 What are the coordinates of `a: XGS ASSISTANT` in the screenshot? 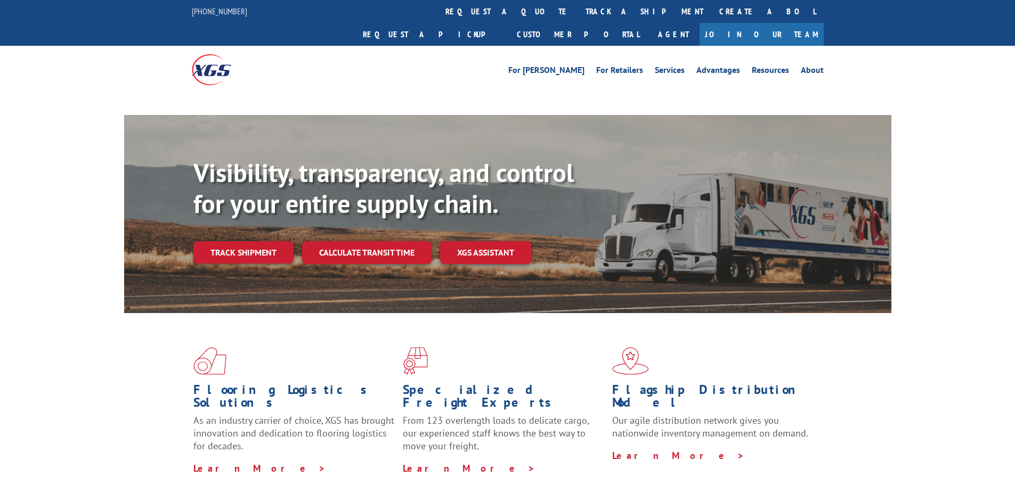 It's located at (485, 252).